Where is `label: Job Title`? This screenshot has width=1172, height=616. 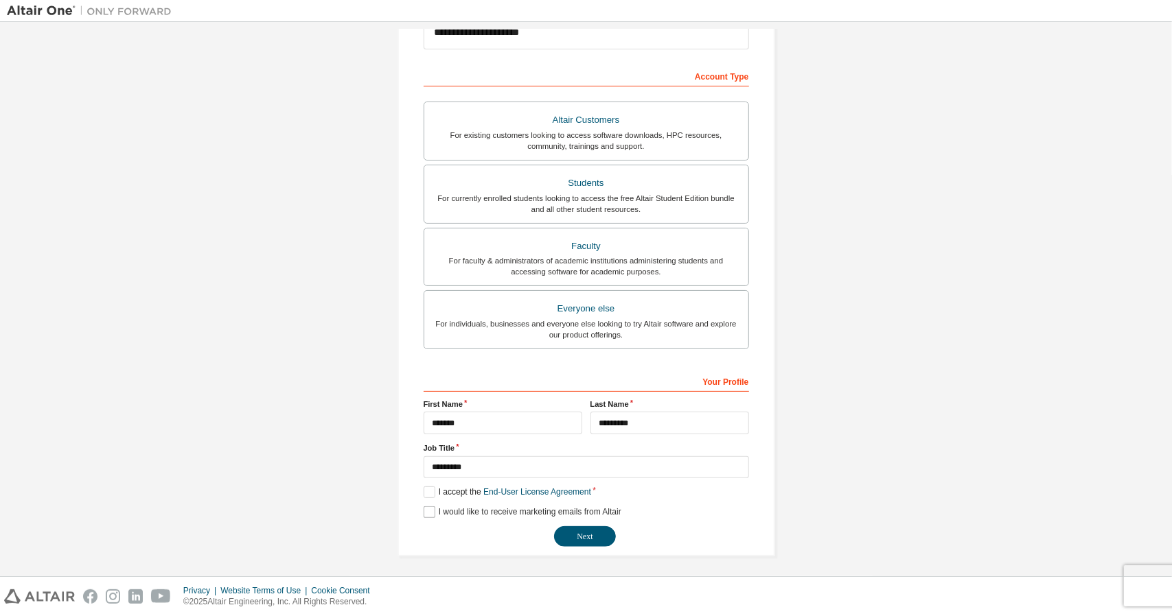 label: Job Title is located at coordinates (586, 448).